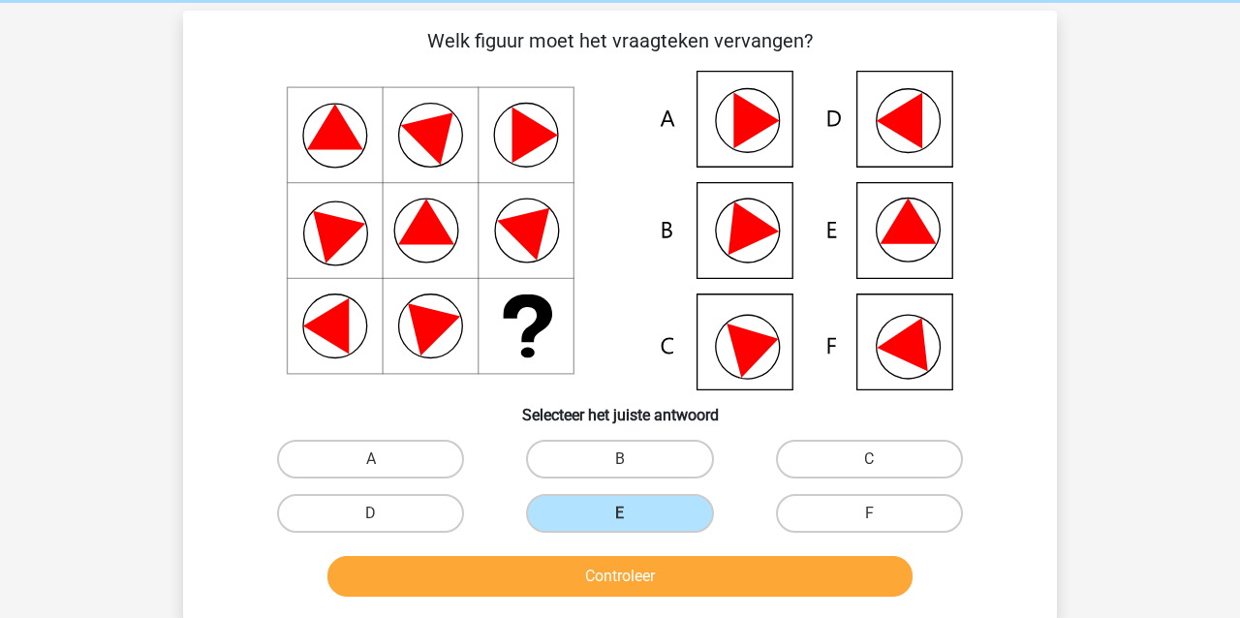 This screenshot has height=618, width=1240. Describe the element at coordinates (869, 513) in the screenshot. I see `label: F` at that location.